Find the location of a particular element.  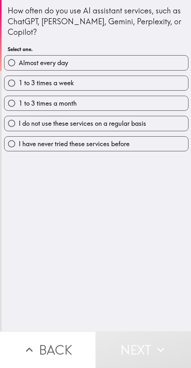

button: 1 to 3 times a week is located at coordinates (96, 83).